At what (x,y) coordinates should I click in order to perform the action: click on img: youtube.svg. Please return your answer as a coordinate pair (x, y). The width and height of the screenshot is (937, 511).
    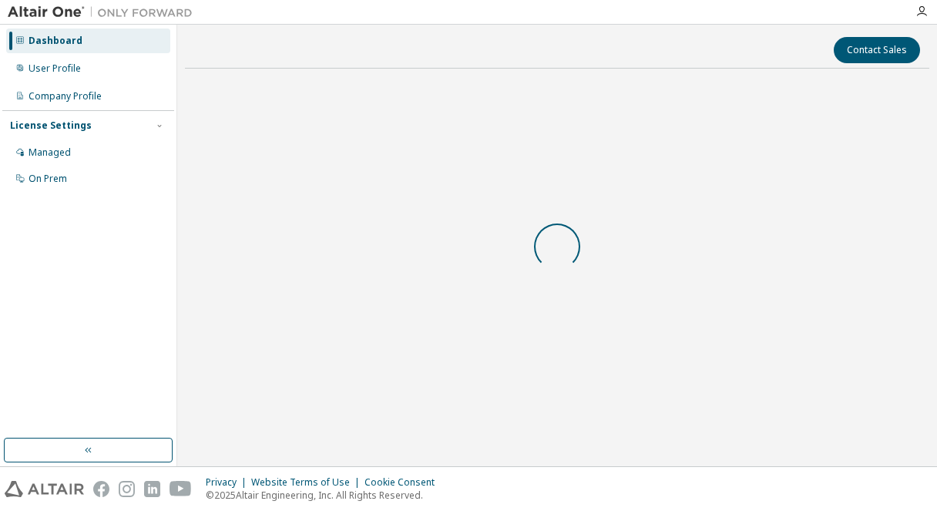
    Looking at the image, I should click on (180, 489).